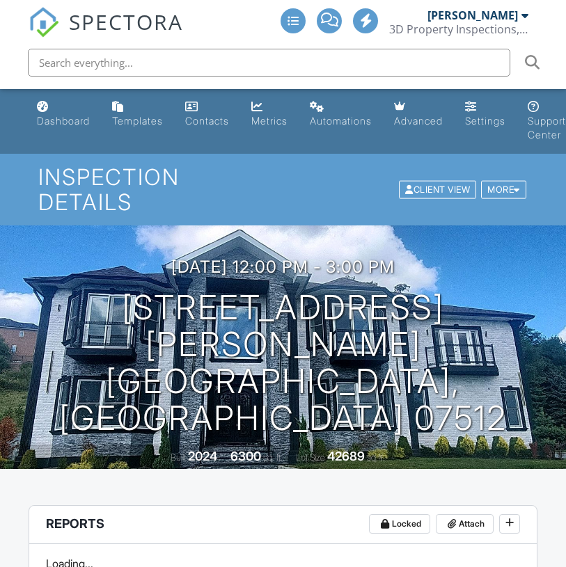 This screenshot has width=566, height=567. I want to click on span: SPECTORA, so click(126, 22).